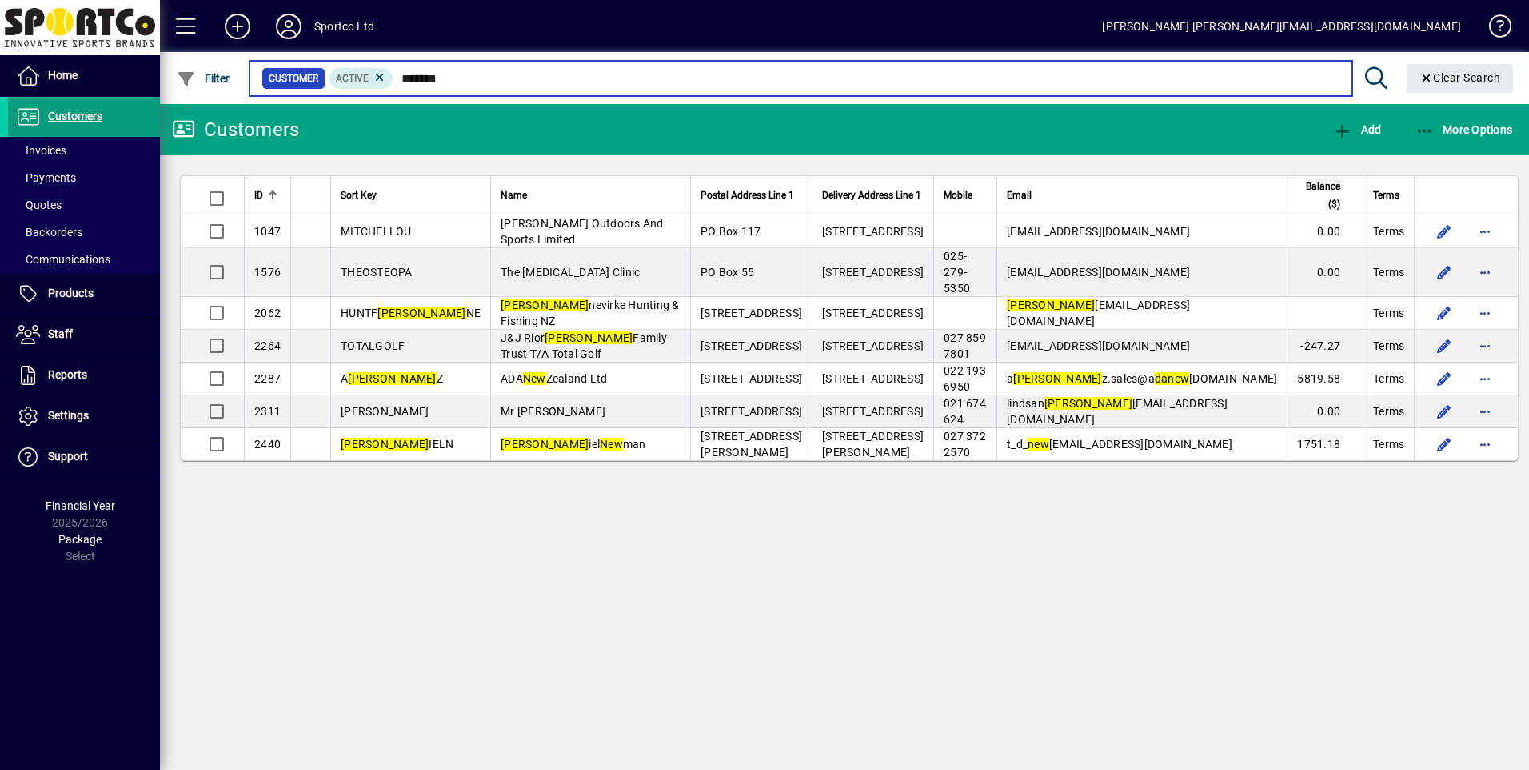  What do you see at coordinates (289, 26) in the screenshot?
I see `button: Profile` at bounding box center [289, 26].